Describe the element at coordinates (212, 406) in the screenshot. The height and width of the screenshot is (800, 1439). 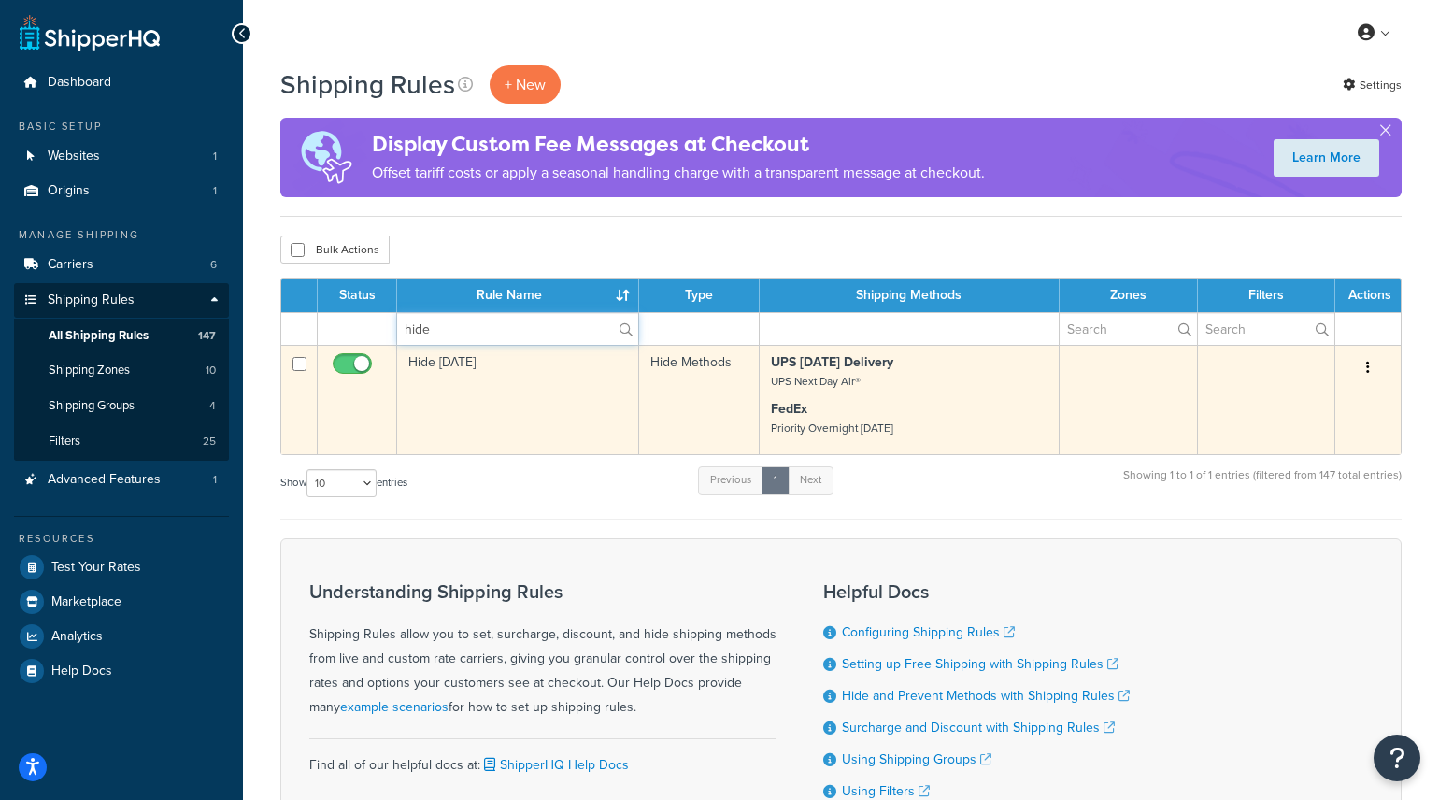
I see `span: 4` at that location.